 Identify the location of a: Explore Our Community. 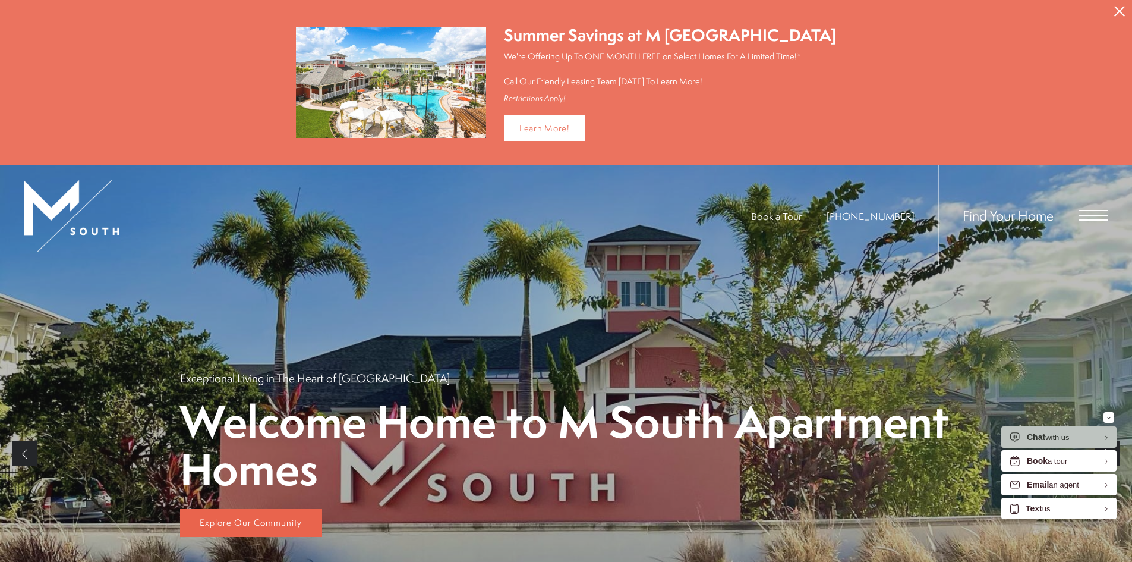
(251, 523).